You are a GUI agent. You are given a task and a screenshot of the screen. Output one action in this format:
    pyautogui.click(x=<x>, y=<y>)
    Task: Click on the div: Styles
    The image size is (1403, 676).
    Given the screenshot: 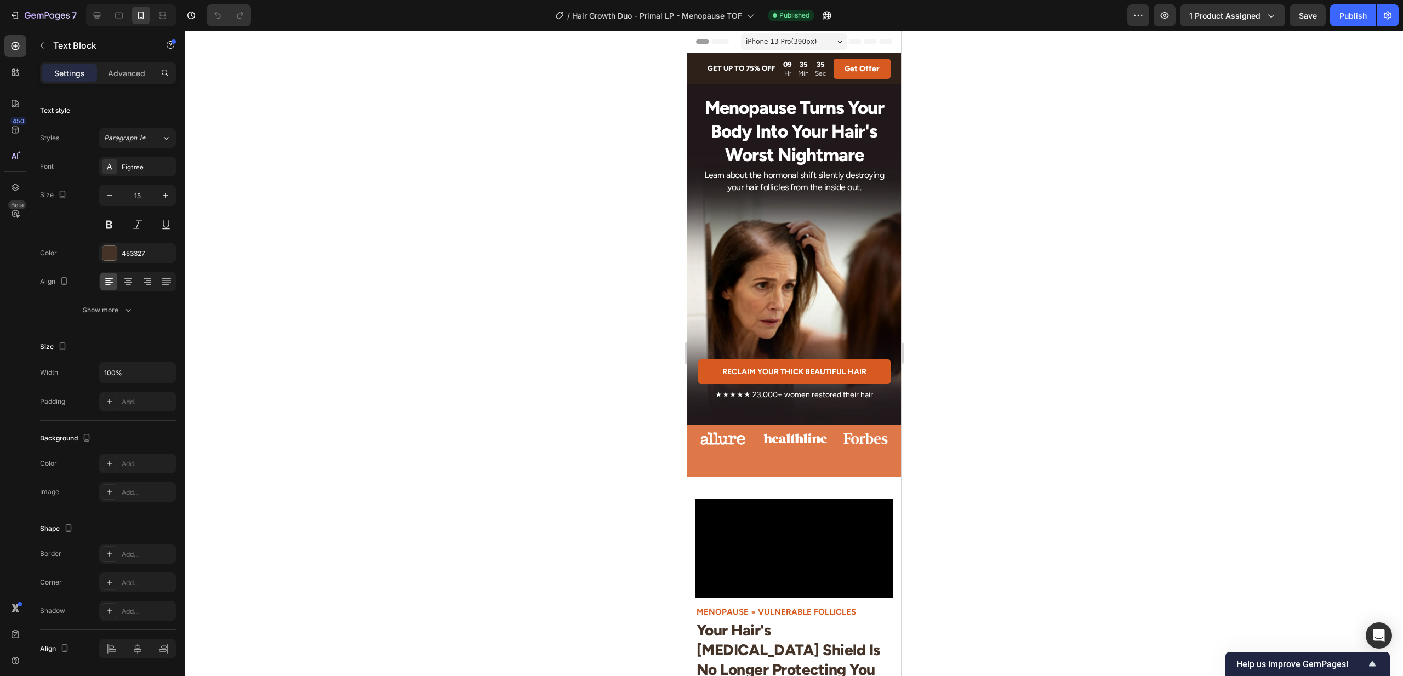 What is the action you would take?
    pyautogui.click(x=49, y=138)
    